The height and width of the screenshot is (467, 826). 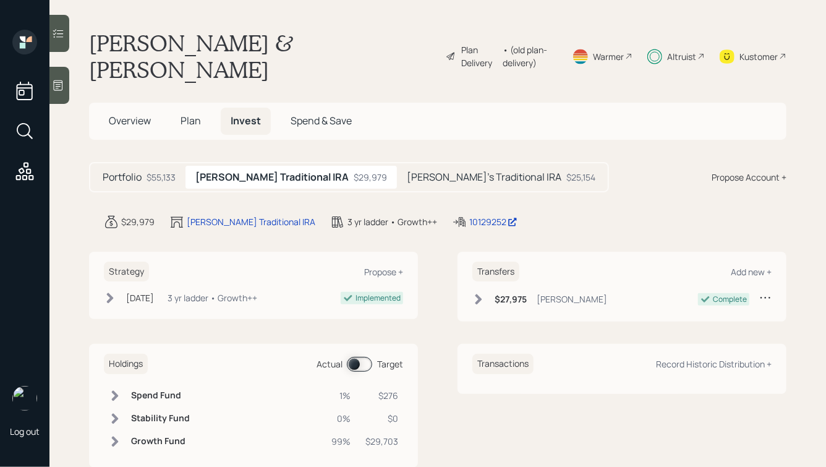 What do you see at coordinates (160, 441) in the screenshot?
I see `h6: Growth Fund` at bounding box center [160, 441].